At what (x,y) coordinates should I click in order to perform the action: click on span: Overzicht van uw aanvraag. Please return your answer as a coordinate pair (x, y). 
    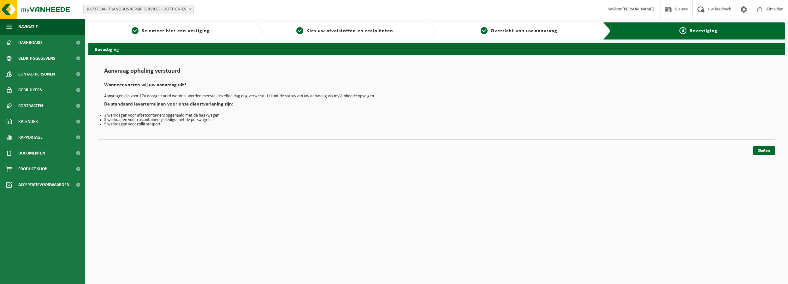
    Looking at the image, I should click on (524, 31).